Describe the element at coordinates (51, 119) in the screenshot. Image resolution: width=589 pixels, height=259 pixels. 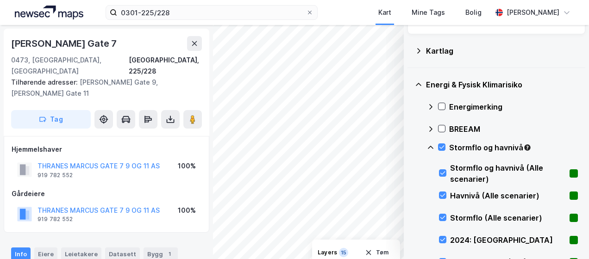
I see `button: Tag` at that location.